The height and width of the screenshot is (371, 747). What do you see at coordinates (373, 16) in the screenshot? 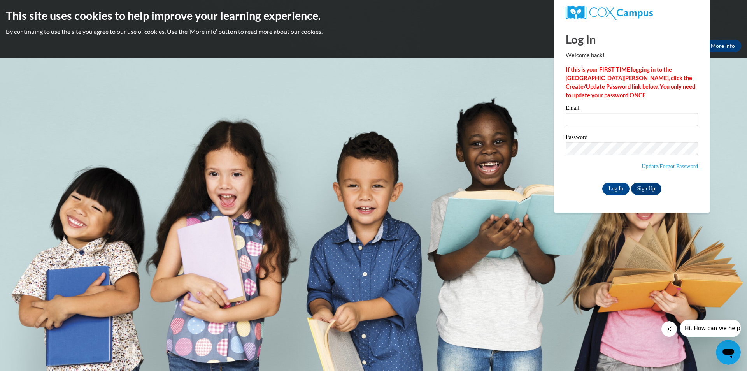
I see `h2: This site uses cookies to help improve your learning experience.` at bounding box center [373, 16].